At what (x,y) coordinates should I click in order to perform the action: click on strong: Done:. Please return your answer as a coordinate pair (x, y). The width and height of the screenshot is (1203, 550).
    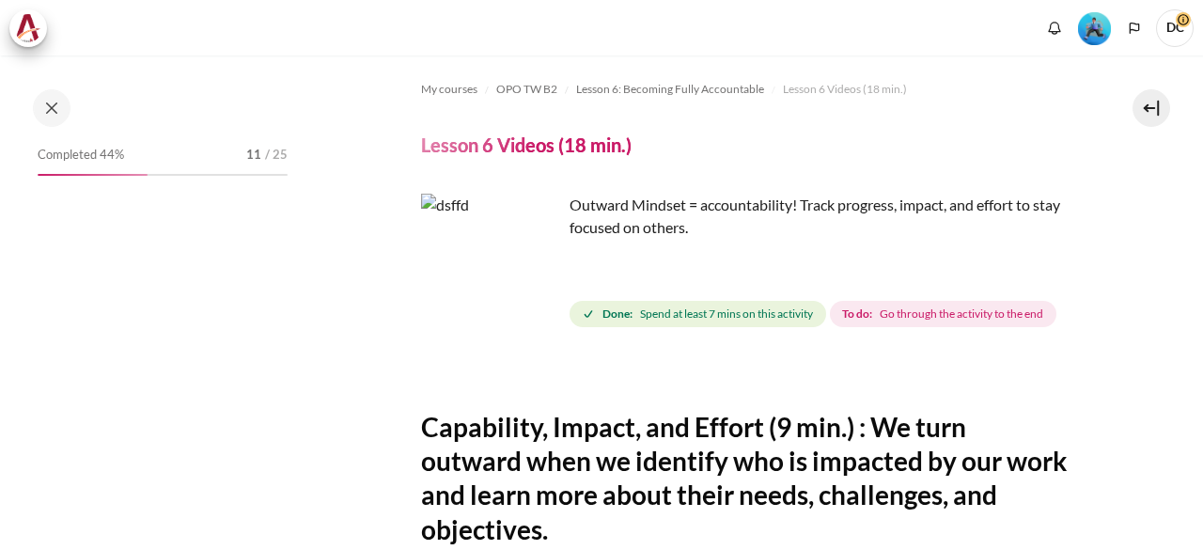
    Looking at the image, I should click on (617, 314).